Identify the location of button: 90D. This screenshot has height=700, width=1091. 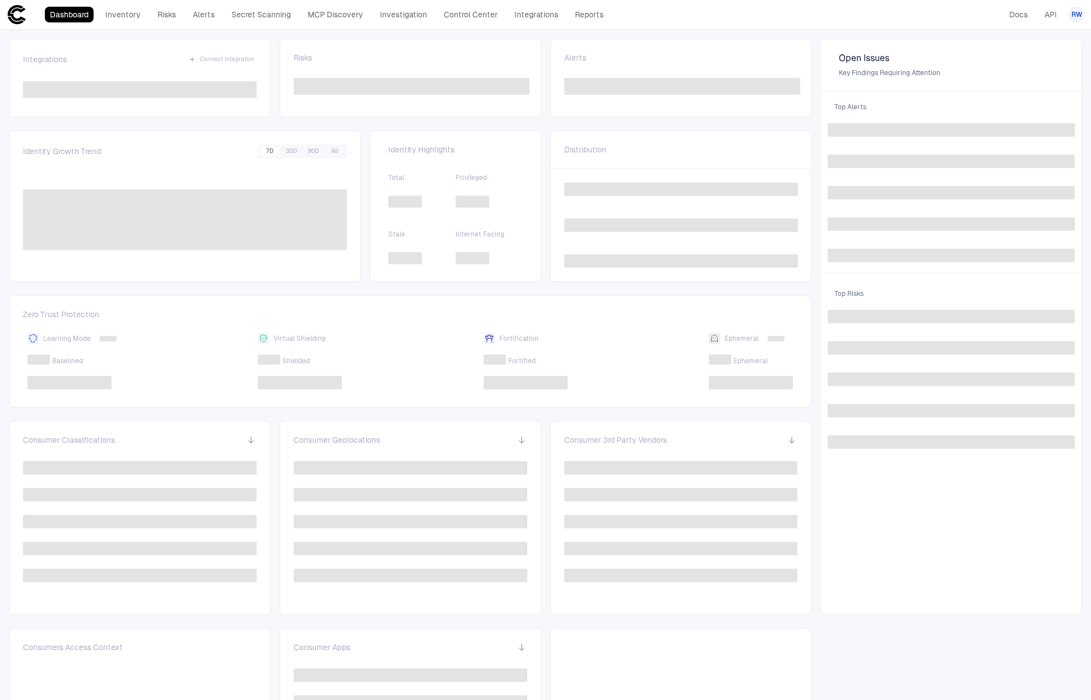
(313, 151).